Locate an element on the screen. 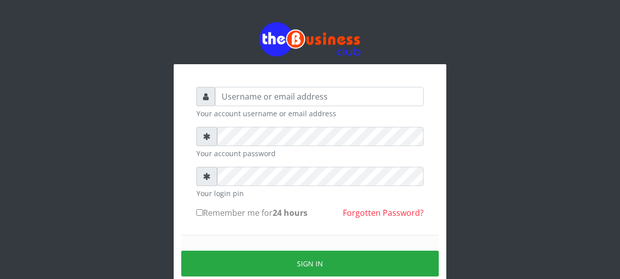  b: 24 hours is located at coordinates (290, 213).